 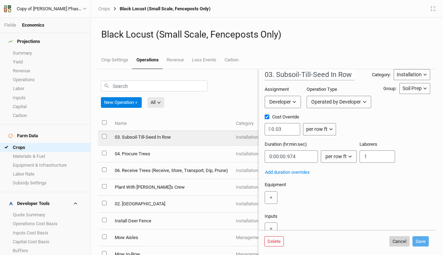 What do you see at coordinates (338, 102) in the screenshot?
I see `button: Operated by Developer` at bounding box center [338, 102].